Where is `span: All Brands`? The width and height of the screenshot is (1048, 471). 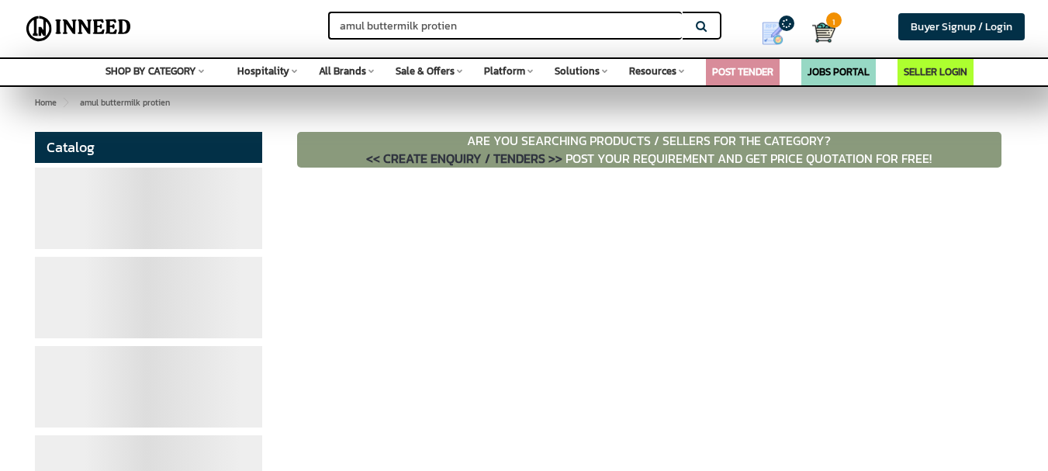
span: All Brands is located at coordinates (342, 71).